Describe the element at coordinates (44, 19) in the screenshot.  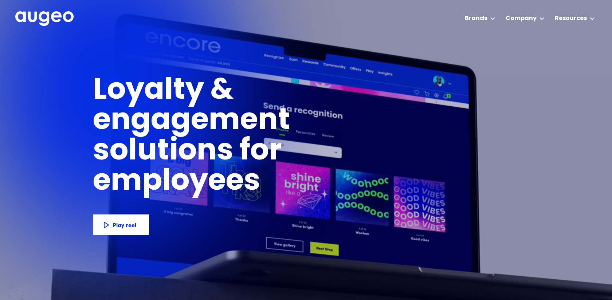
I see `a: home` at that location.